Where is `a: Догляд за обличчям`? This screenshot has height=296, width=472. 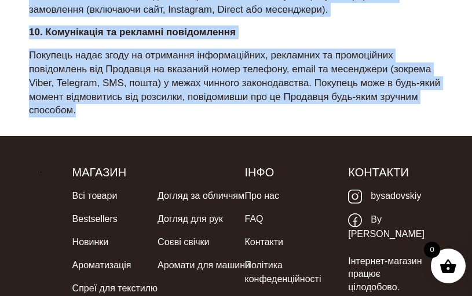
a: Догляд за обличчям is located at coordinates (201, 196).